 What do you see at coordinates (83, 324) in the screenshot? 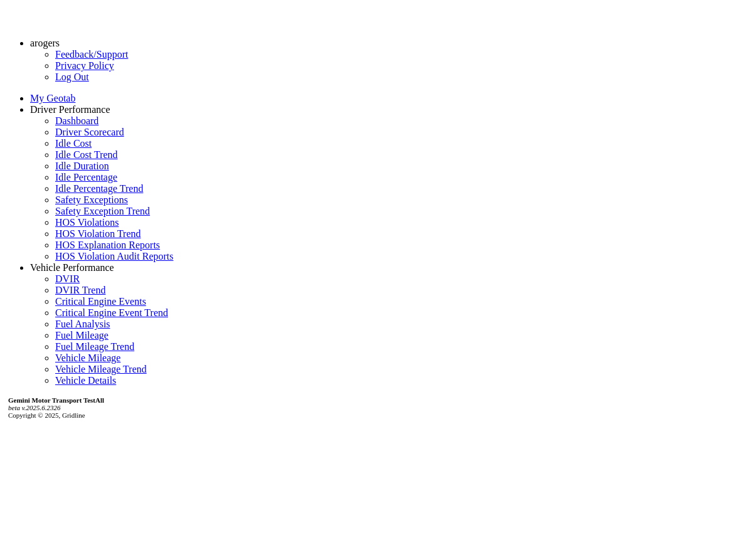
I see `a: Fuel Analysis` at bounding box center [83, 324].